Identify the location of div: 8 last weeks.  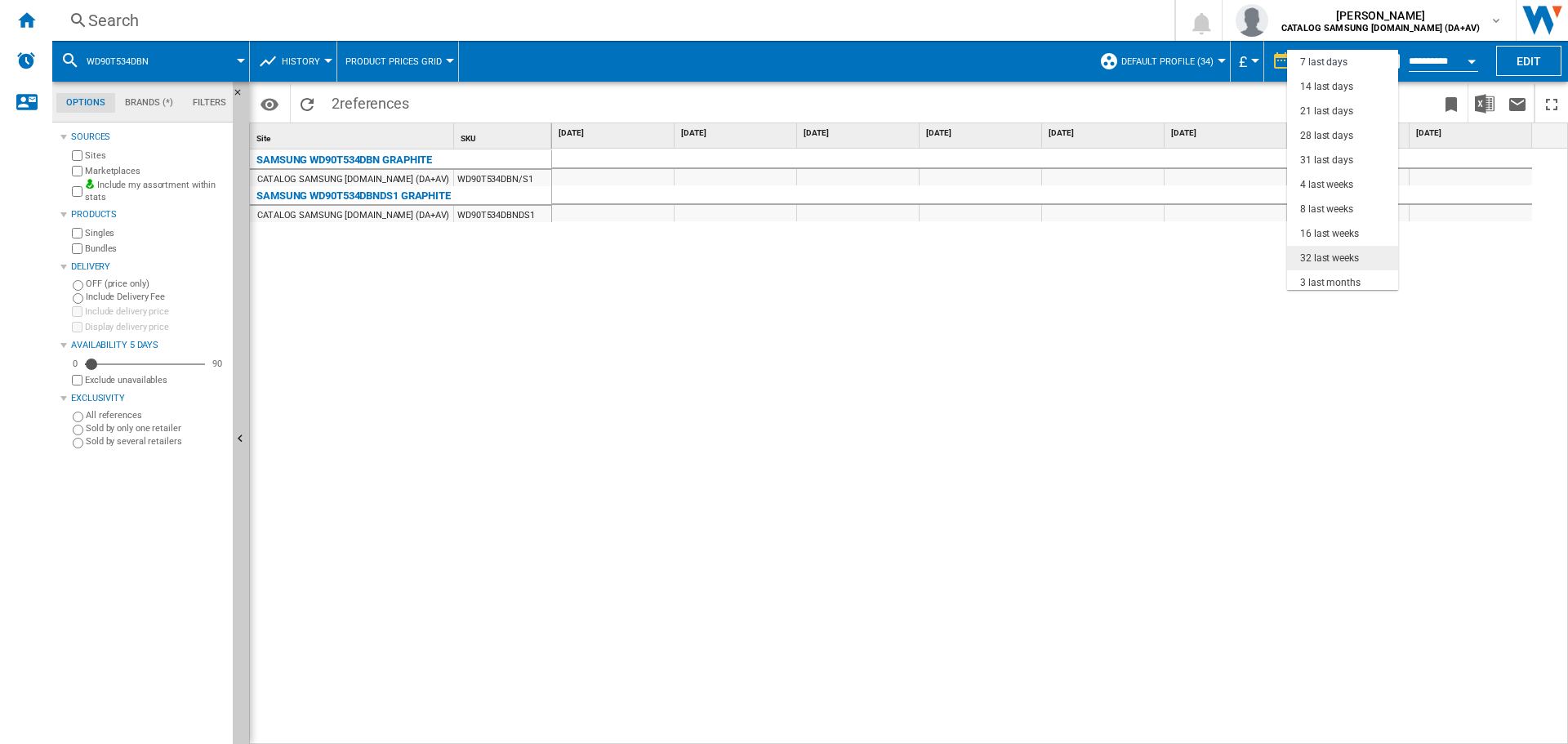
(1326, 209).